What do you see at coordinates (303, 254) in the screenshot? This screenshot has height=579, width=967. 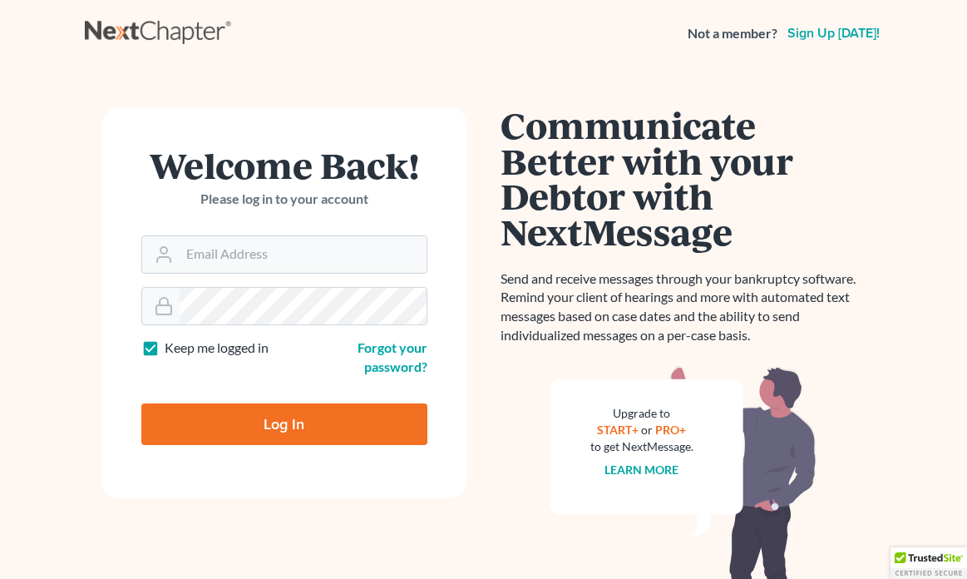 I see `input: Email Address` at bounding box center [303, 254].